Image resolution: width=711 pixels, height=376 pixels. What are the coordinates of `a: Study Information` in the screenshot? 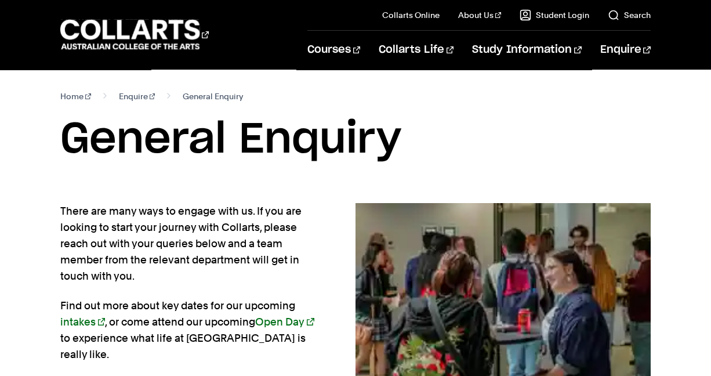 It's located at (527, 50).